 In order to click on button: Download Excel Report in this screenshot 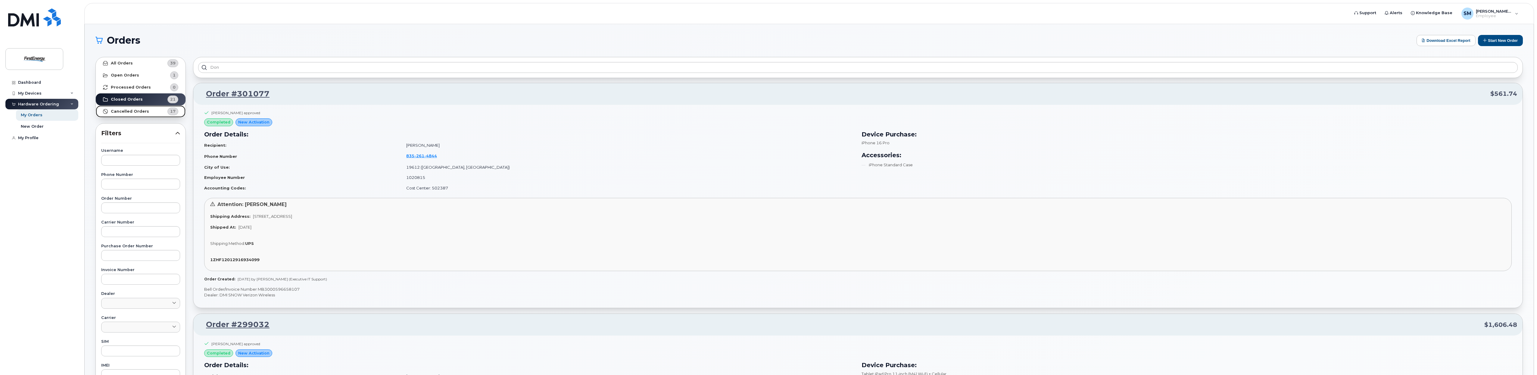, I will do `click(1446, 40)`.